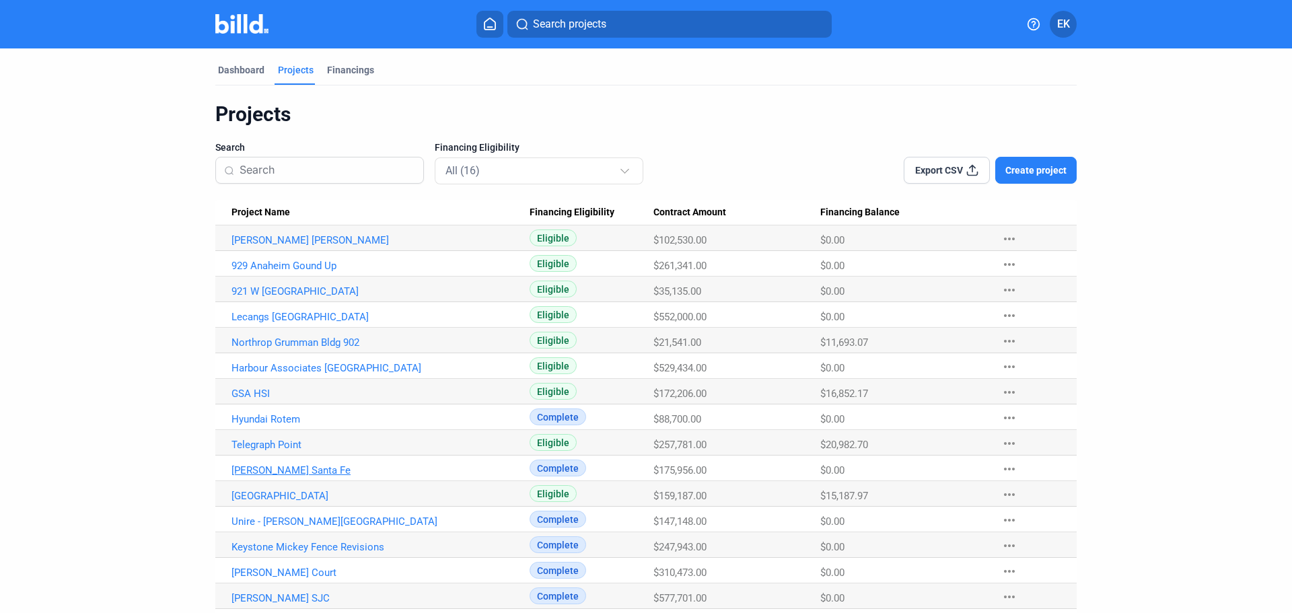 The height and width of the screenshot is (613, 1292). What do you see at coordinates (844, 394) in the screenshot?
I see `span: $16,852.17` at bounding box center [844, 394].